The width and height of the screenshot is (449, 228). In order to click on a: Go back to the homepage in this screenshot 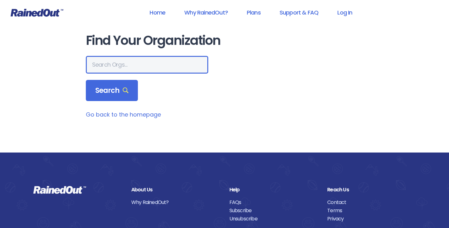, I will do `click(123, 114)`.